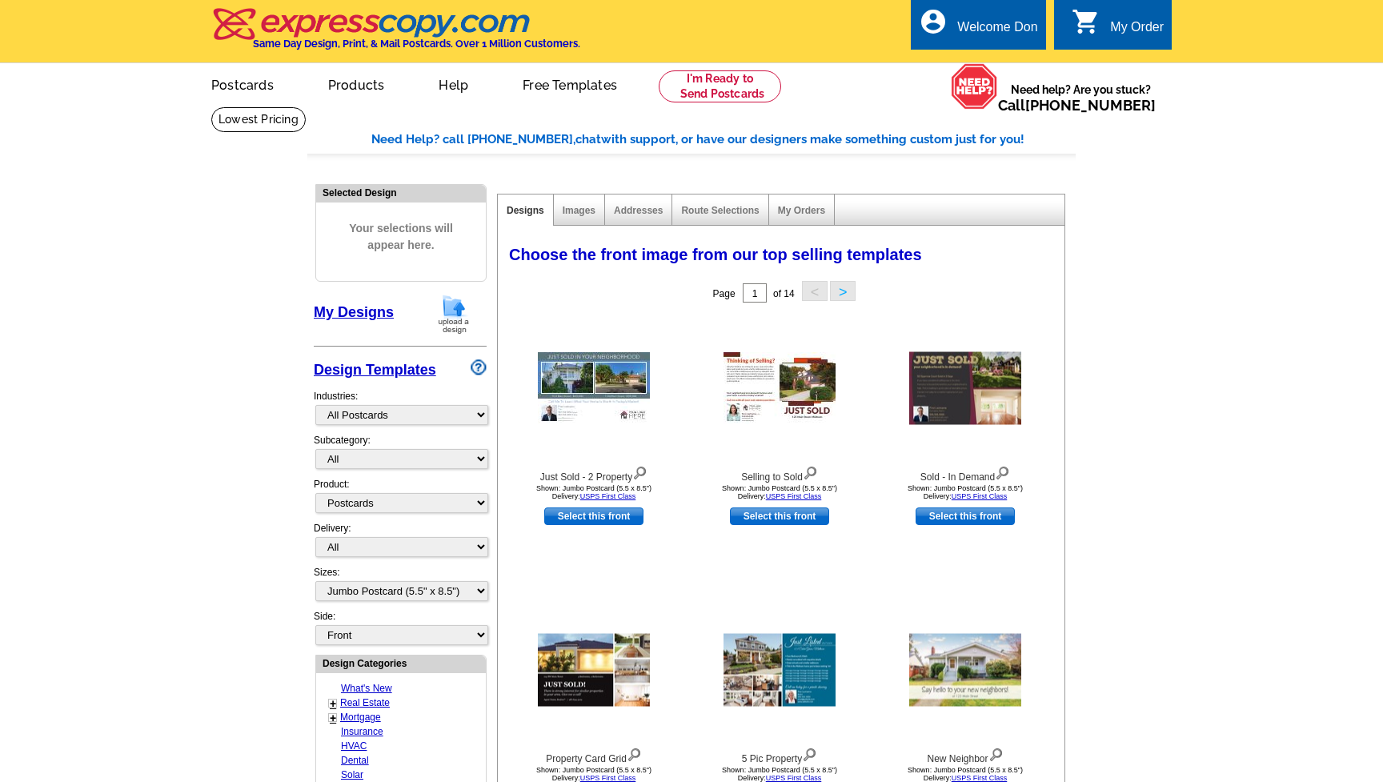 This screenshot has height=782, width=1383. Describe the element at coordinates (400, 499) in the screenshot. I see `div: Product:` at that location.